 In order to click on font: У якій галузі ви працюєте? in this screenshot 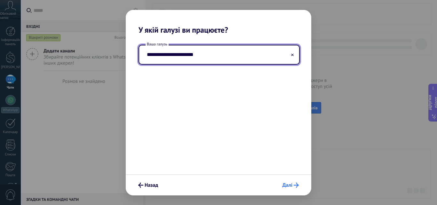, I will do `click(183, 30)`.